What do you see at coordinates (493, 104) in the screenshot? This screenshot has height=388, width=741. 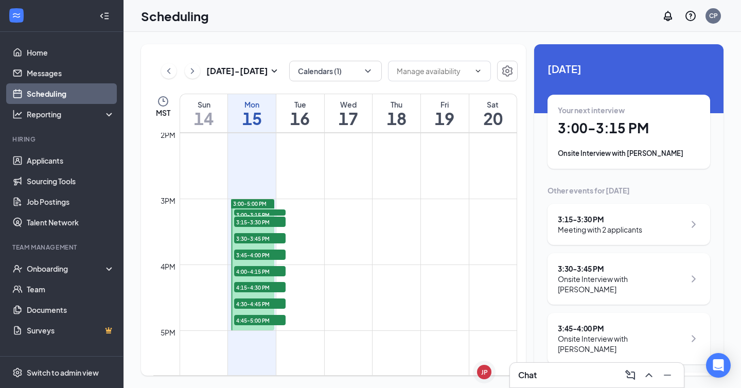 I see `div: Sat` at bounding box center [493, 104].